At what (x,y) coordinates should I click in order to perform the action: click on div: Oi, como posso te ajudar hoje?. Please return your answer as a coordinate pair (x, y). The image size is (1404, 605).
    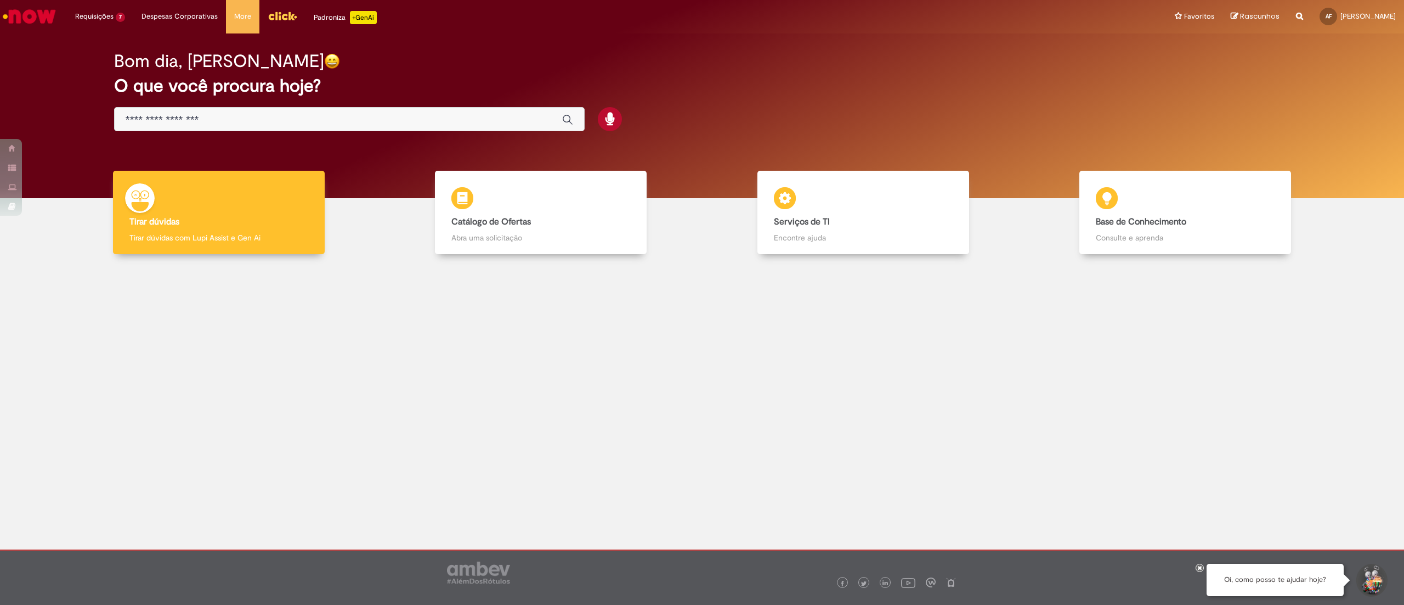
    Looking at the image, I should click on (1276, 579).